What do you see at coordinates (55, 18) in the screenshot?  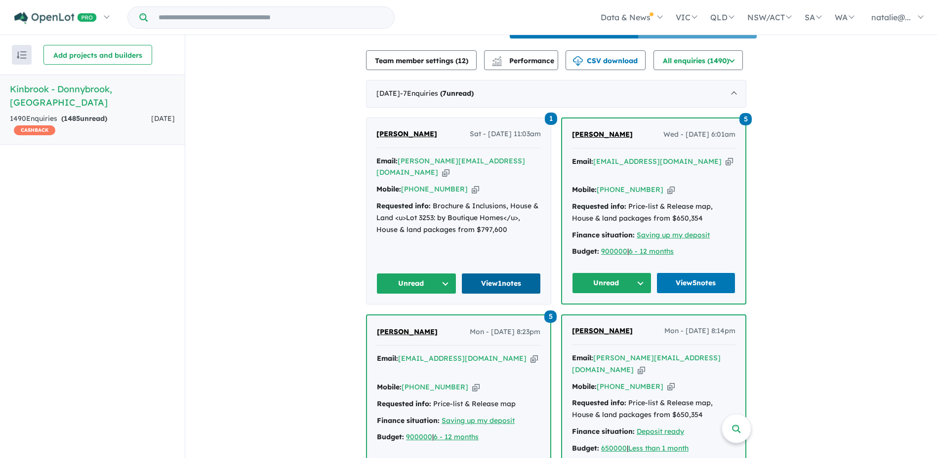 I see `img: Openlot PRO Logo White` at bounding box center [55, 18].